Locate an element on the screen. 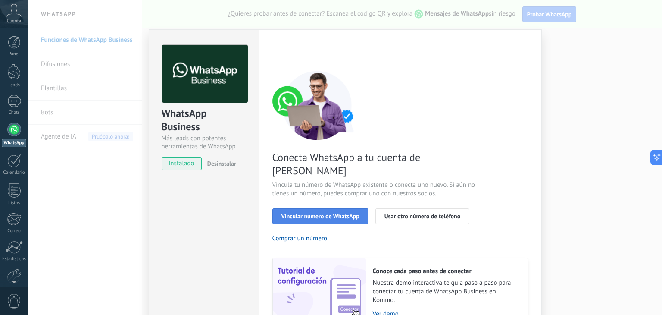  h2: Conoce cada paso antes de conectar is located at coordinates (446, 271).